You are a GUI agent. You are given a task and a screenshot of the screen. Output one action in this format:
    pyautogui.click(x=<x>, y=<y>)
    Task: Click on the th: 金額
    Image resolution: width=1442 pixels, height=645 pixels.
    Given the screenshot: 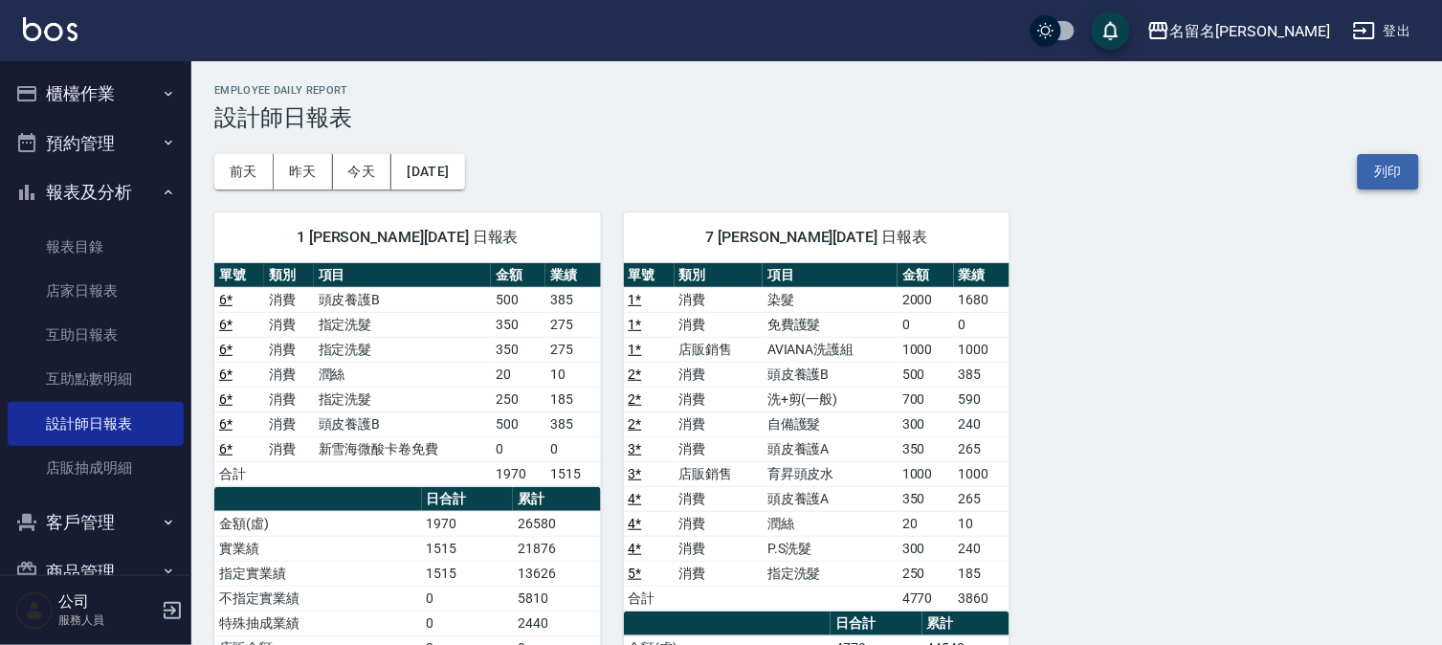 What is the action you would take?
    pyautogui.click(x=925, y=275)
    